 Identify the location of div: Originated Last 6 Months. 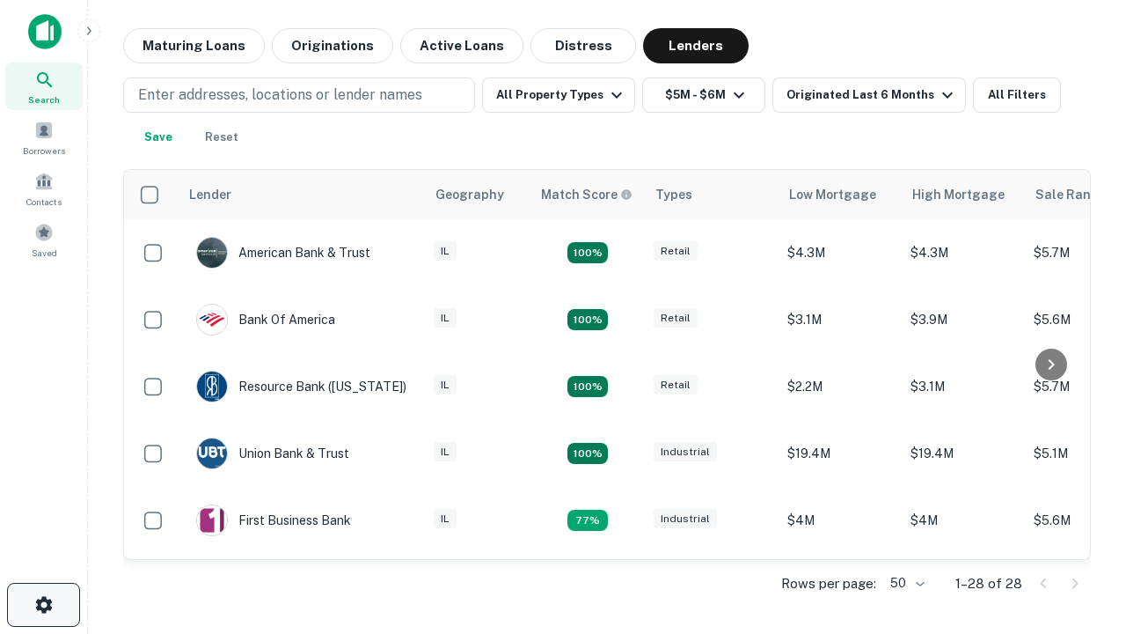
(872, 95).